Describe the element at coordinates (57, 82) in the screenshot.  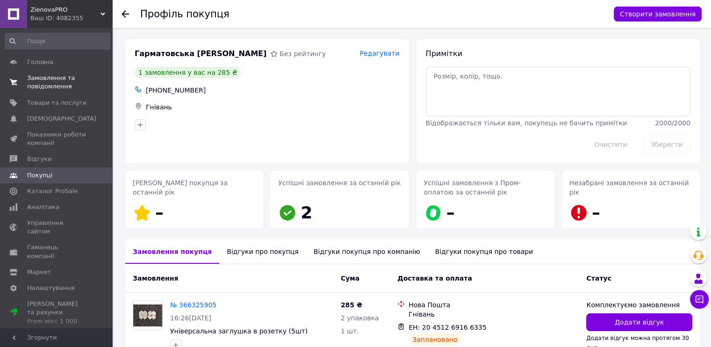
I see `span: Замовлення та повідомлення` at that location.